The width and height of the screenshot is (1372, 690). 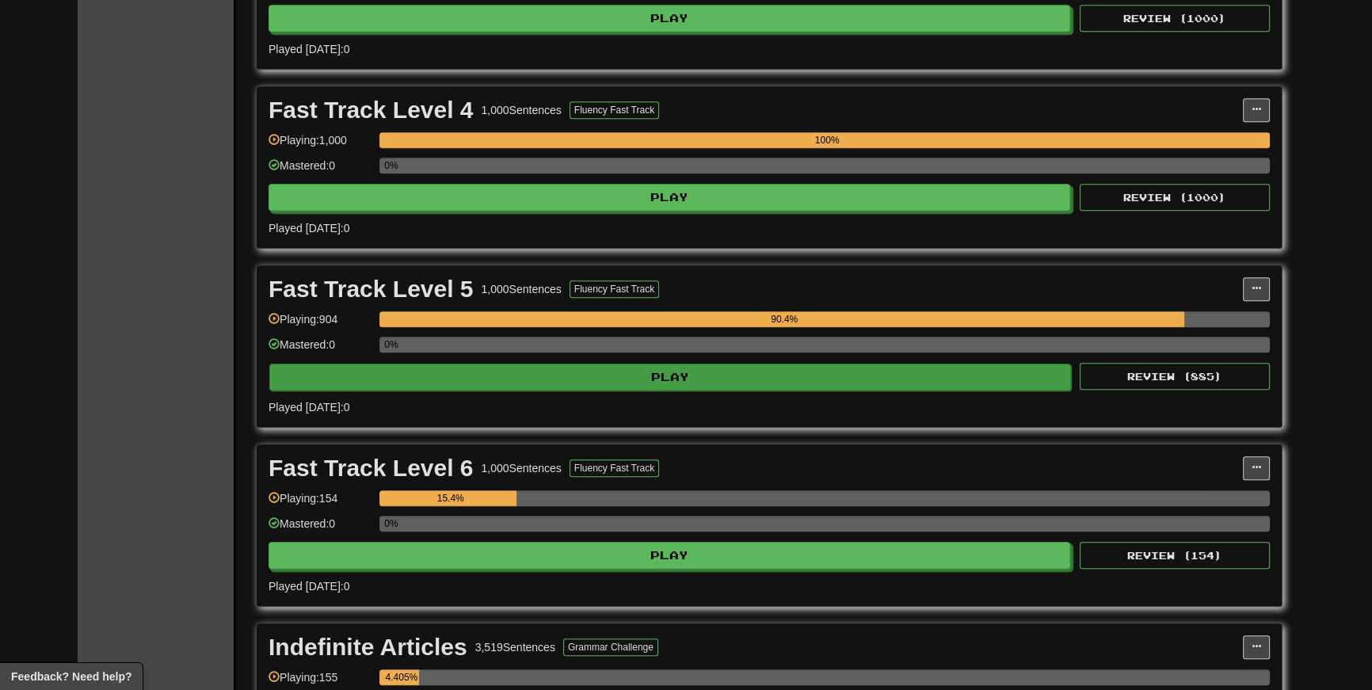 What do you see at coordinates (320, 145) in the screenshot?
I see `div: Playing: 1,000` at bounding box center [320, 145].